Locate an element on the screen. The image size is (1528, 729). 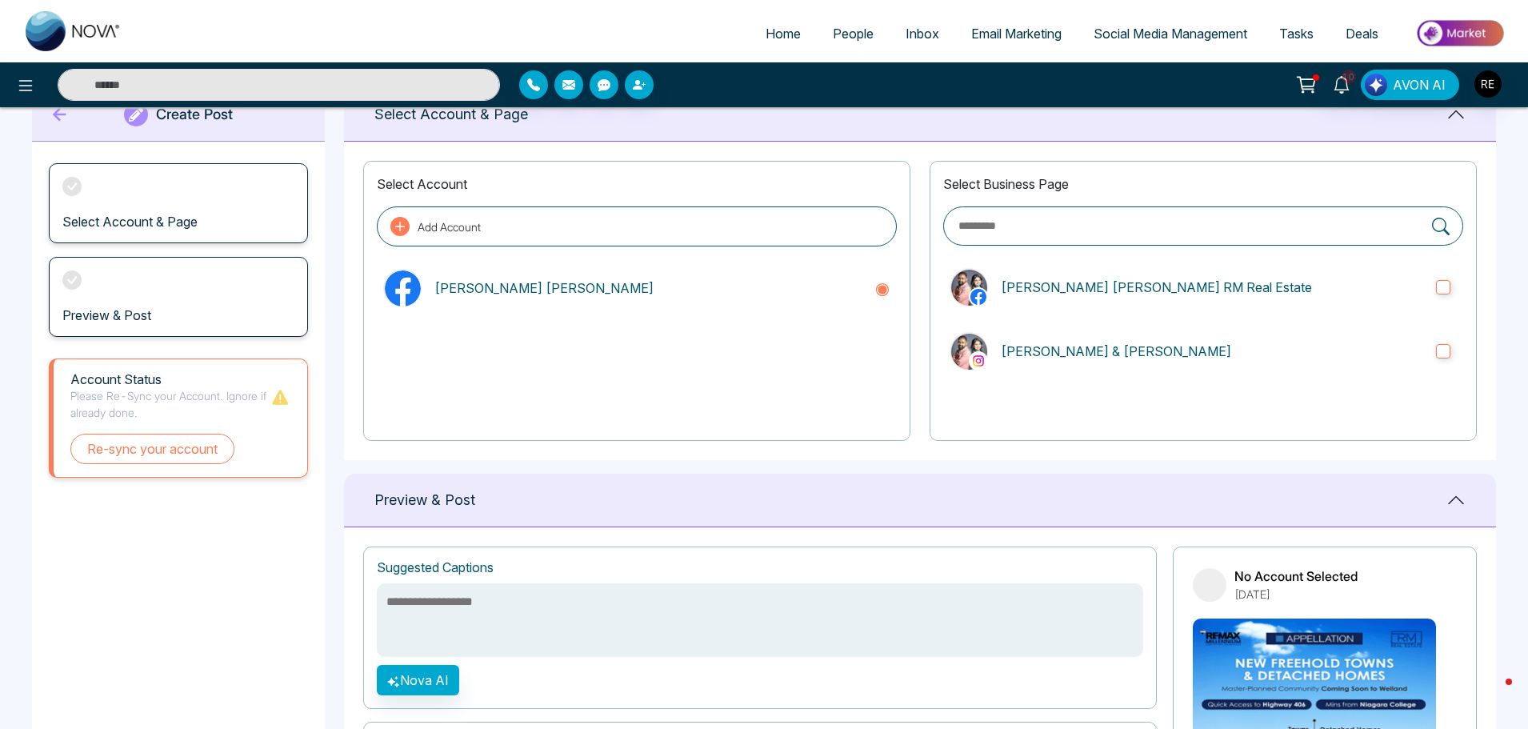
span: Deals is located at coordinates (1361, 34).